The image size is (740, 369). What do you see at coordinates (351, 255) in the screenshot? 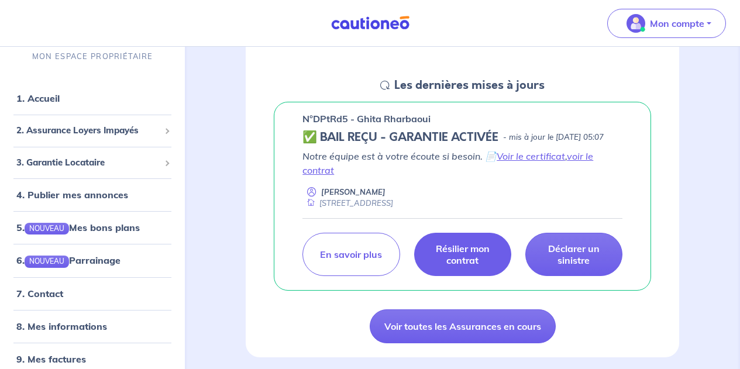
I see `p: En savoir plus` at bounding box center [351, 255].